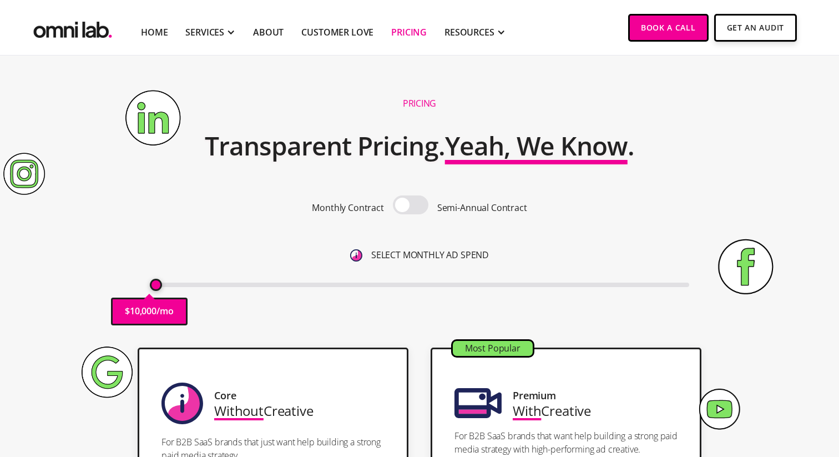  Describe the element at coordinates (566, 442) in the screenshot. I see `p: For B2B SaaS brands that want help building a strong paid media strategy with high-performing ad ...` at that location.